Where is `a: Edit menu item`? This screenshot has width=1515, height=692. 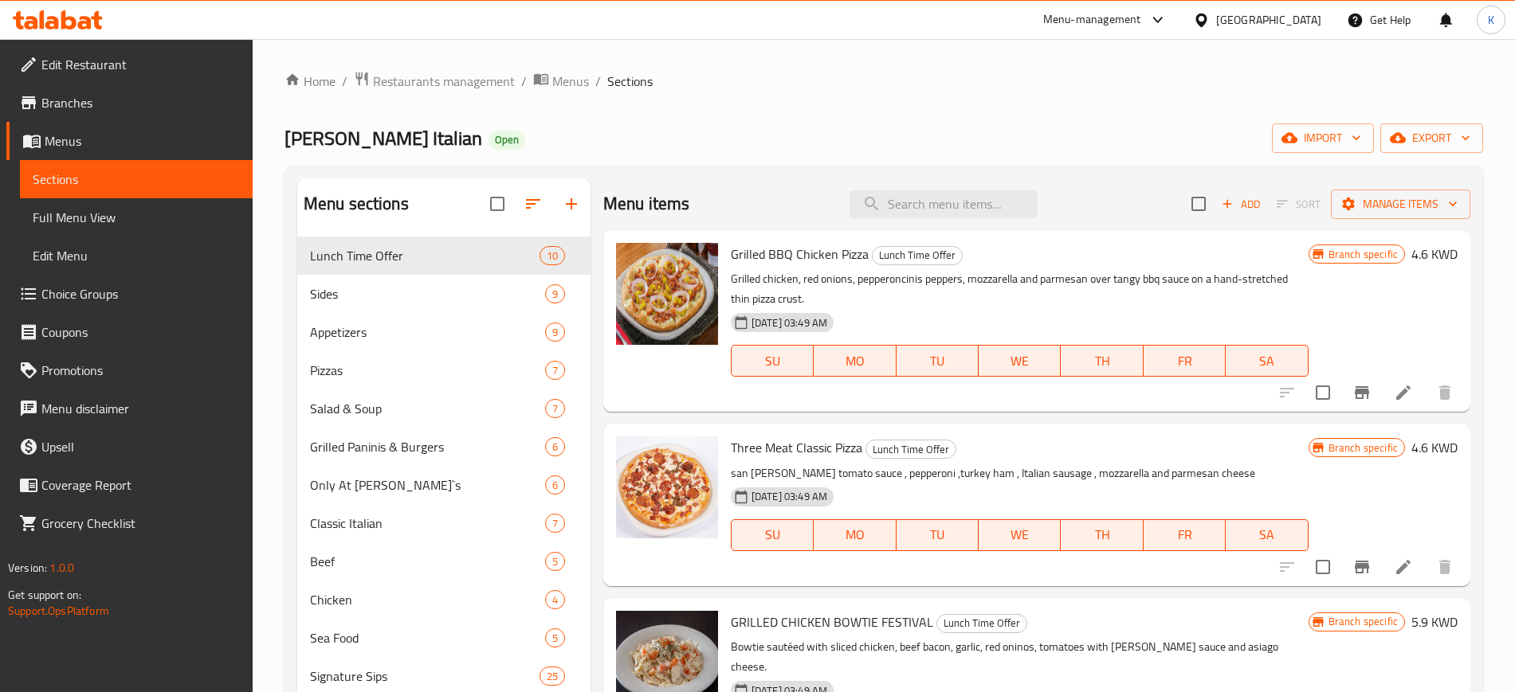
a: Edit menu item is located at coordinates (1403, 567).